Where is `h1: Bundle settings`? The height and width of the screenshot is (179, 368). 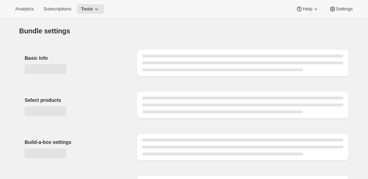 h1: Bundle settings is located at coordinates (44, 31).